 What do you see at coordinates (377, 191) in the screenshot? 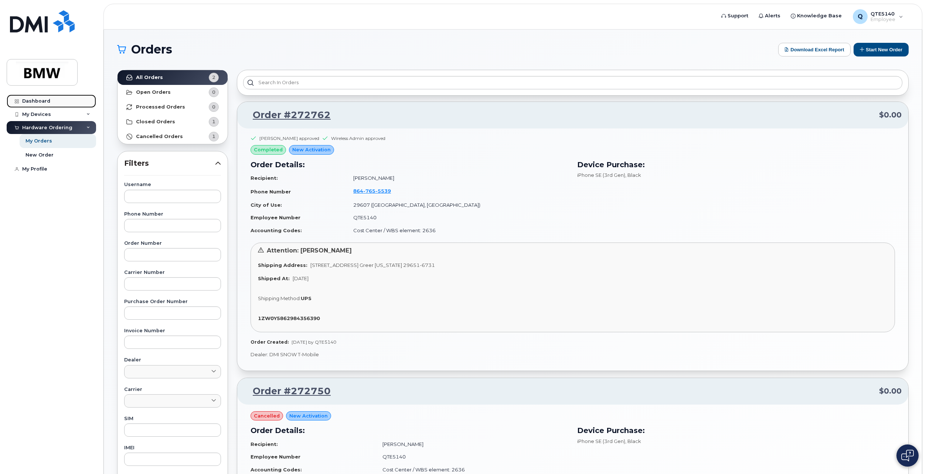
I see `a: 8647655539` at bounding box center [377, 191].